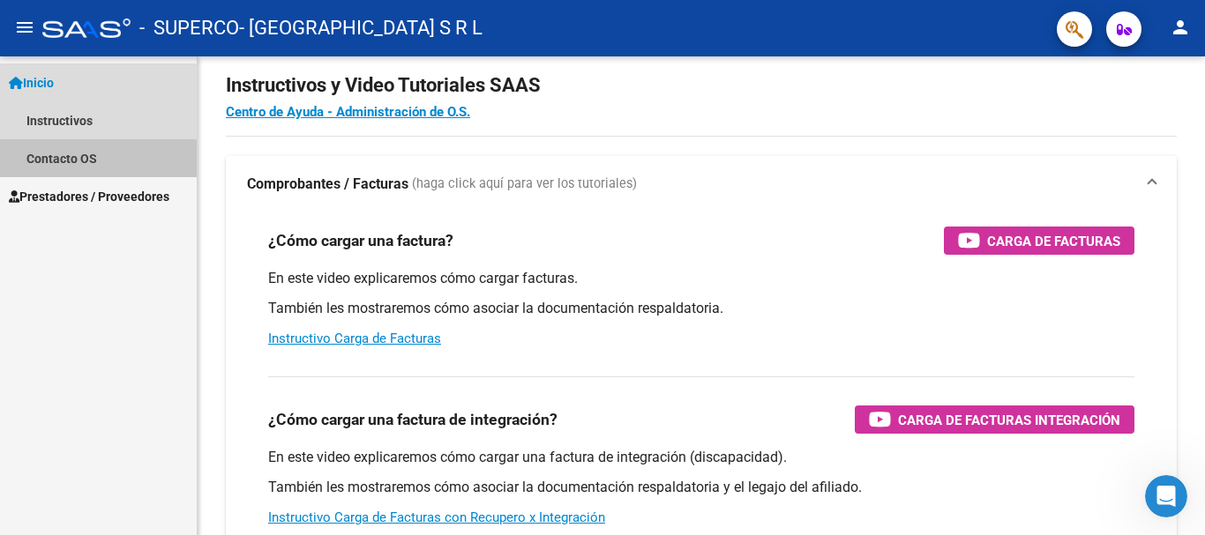 This screenshot has width=1205, height=535. I want to click on strong: Comprobantes / Facturas, so click(327, 184).